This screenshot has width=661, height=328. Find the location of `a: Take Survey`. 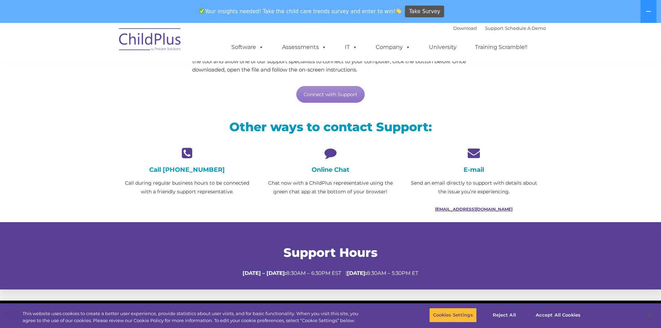

a: Take Survey is located at coordinates (424, 11).